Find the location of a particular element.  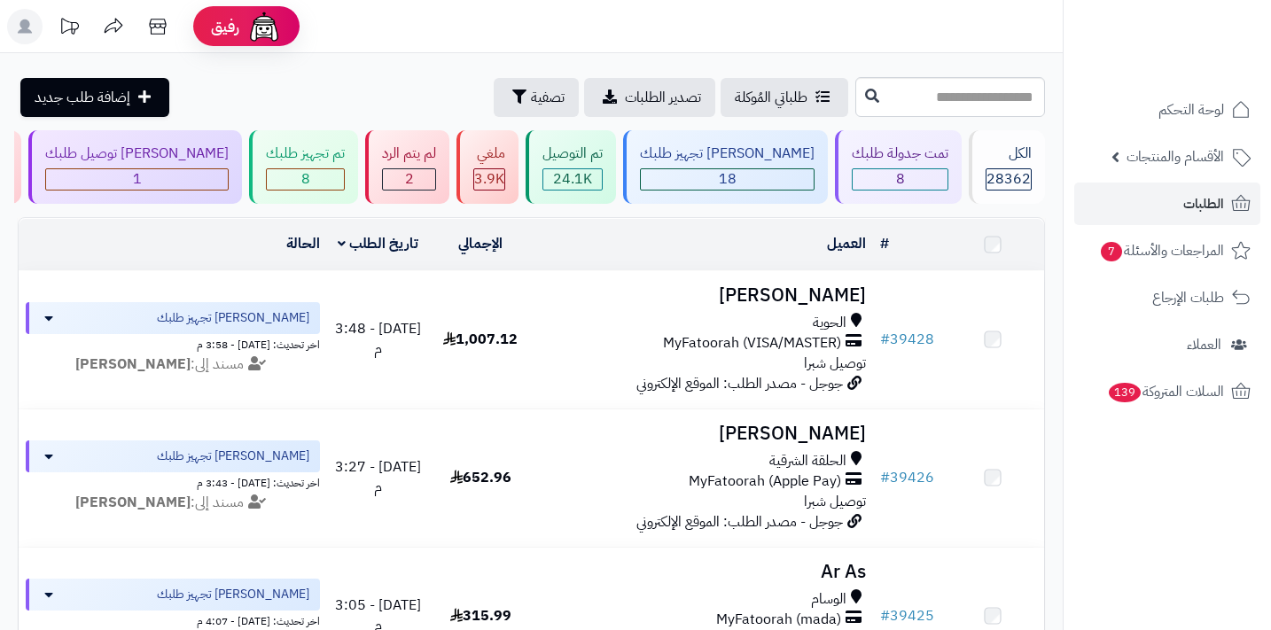

a: تم تجهيز طلبك 8 is located at coordinates (303, 167).